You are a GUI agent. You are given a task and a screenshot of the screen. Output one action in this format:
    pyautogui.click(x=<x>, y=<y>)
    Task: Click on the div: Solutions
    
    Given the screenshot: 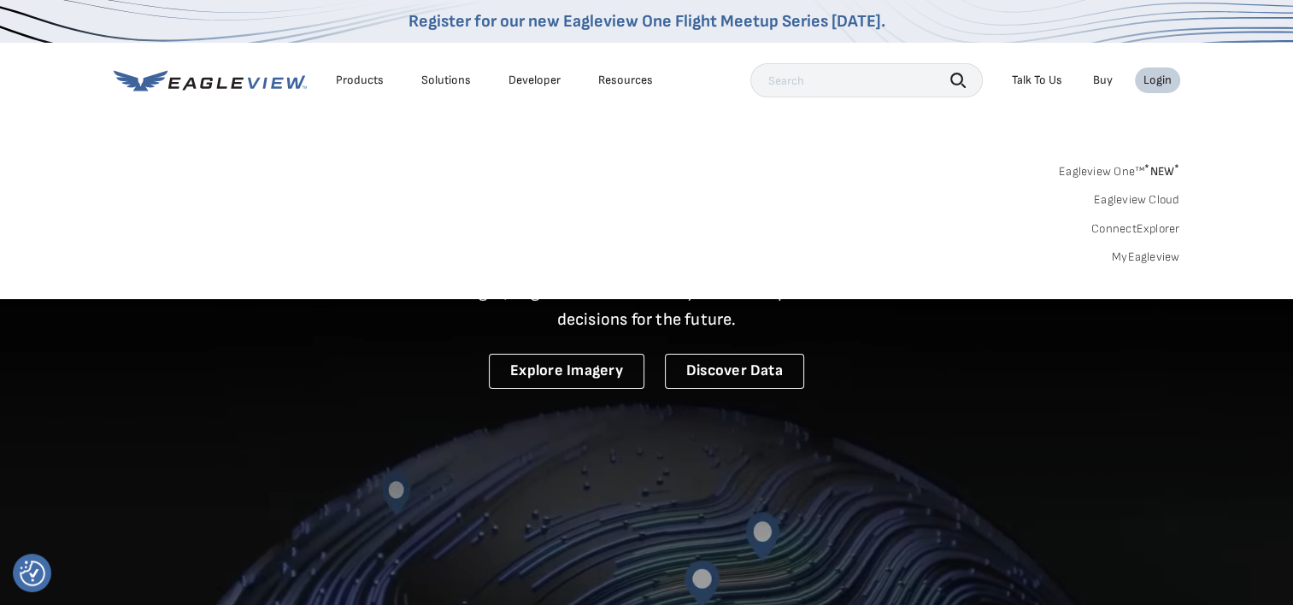 What is the action you would take?
    pyautogui.click(x=446, y=80)
    